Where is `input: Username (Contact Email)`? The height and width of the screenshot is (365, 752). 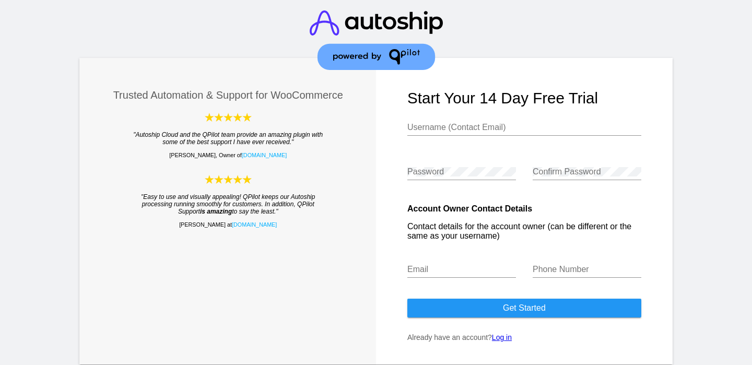 input: Username (Contact Email) is located at coordinates (524, 127).